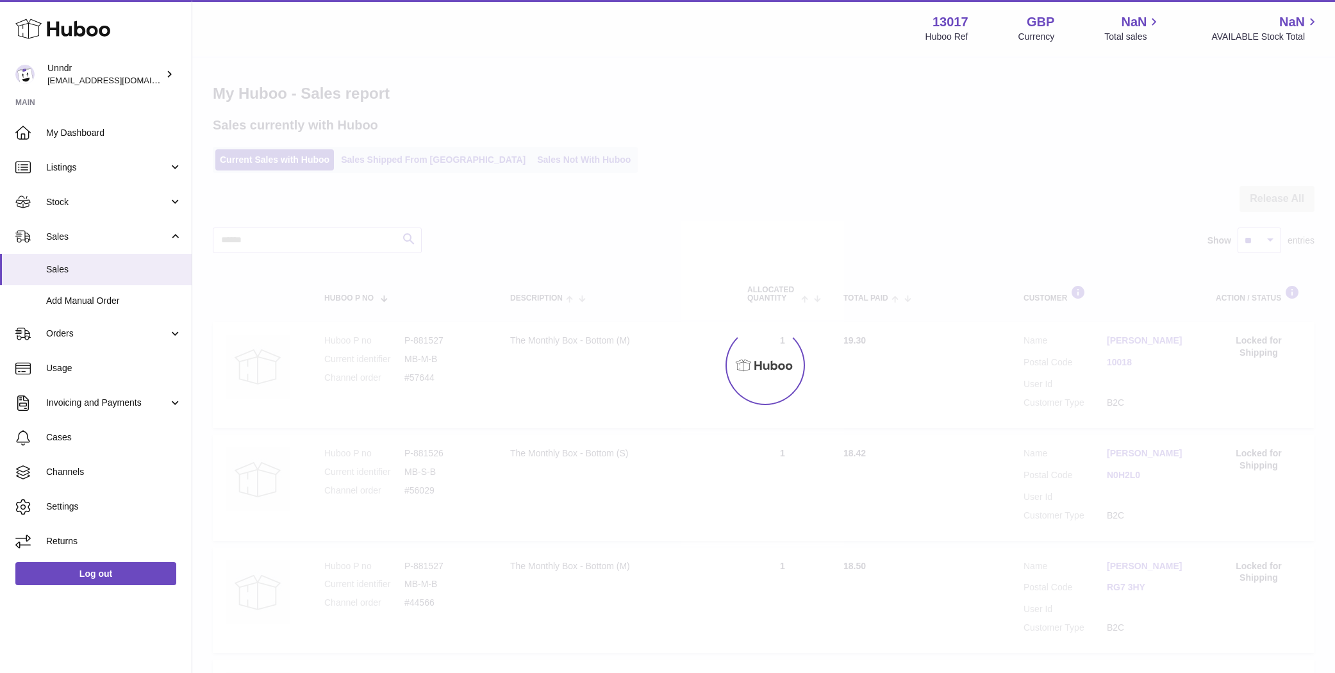  I want to click on span: Add Manual Order, so click(114, 300).